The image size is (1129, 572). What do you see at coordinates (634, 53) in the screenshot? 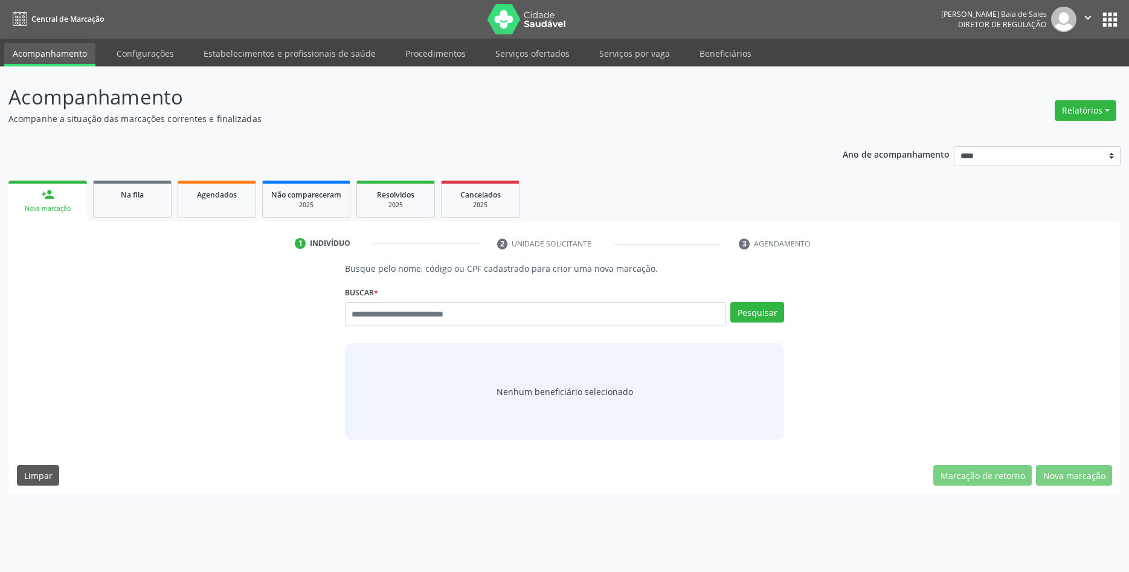
I see `a: Serviços por vaga` at bounding box center [634, 53].